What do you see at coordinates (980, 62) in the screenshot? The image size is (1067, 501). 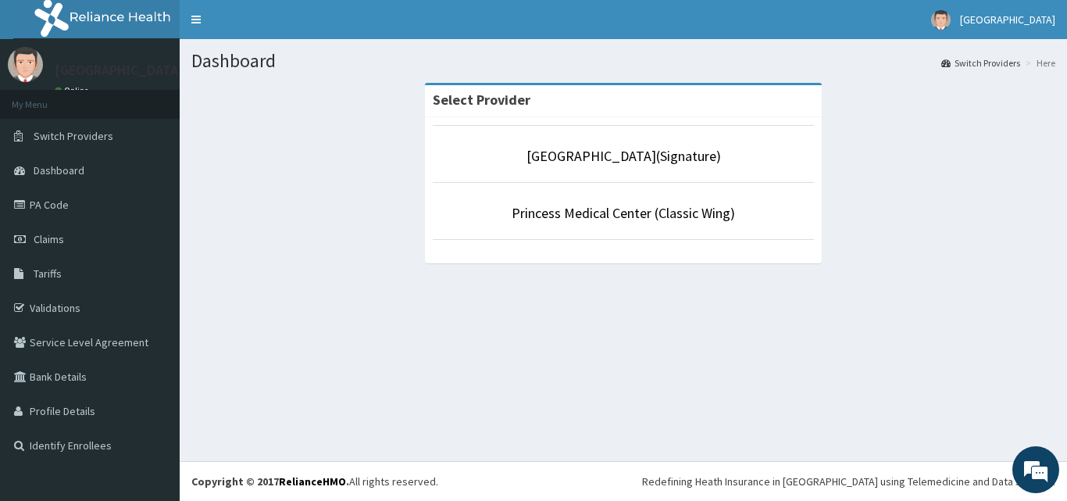 I see `a: Switch Providers` at bounding box center [980, 62].